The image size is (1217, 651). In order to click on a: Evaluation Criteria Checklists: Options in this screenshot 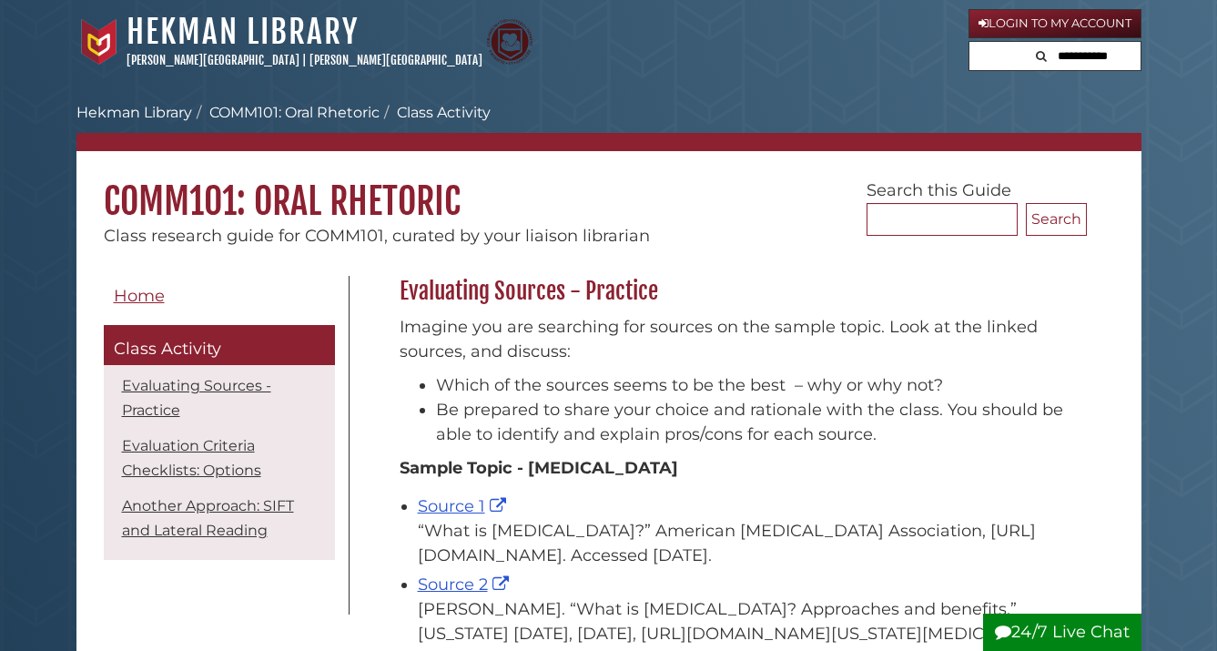, I will do `click(191, 458)`.